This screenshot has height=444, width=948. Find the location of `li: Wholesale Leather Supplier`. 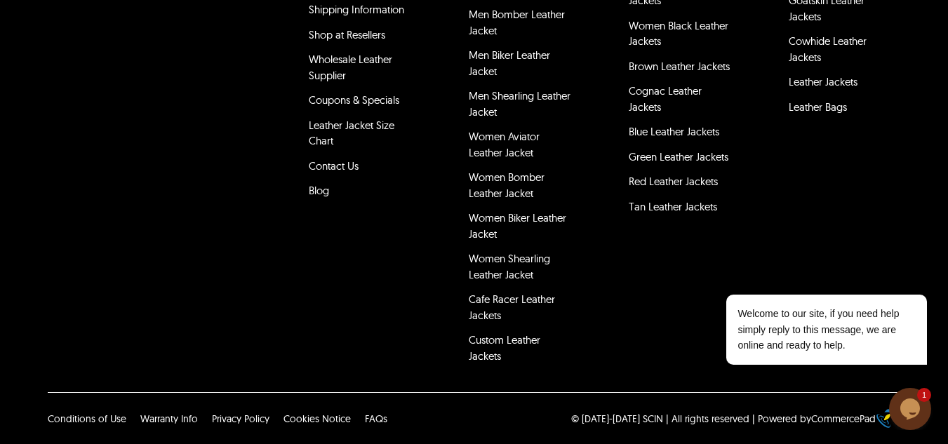

li: Wholesale Leather Supplier is located at coordinates (360, 70).